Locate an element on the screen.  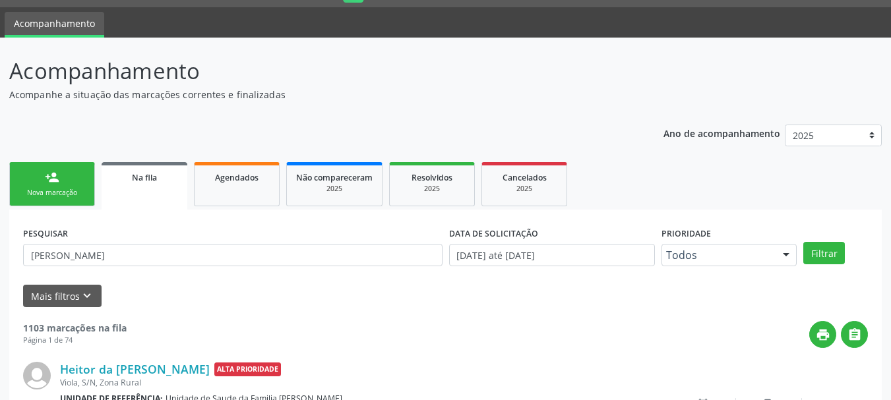
button: Mais filtroskeyboard_arrow_down is located at coordinates (62, 296).